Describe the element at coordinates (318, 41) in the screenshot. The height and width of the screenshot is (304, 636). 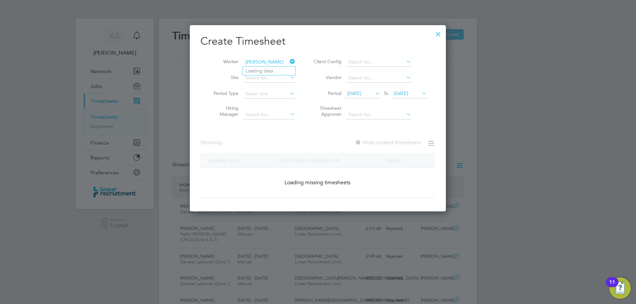
I see `h2: Create Timesheet` at that location.